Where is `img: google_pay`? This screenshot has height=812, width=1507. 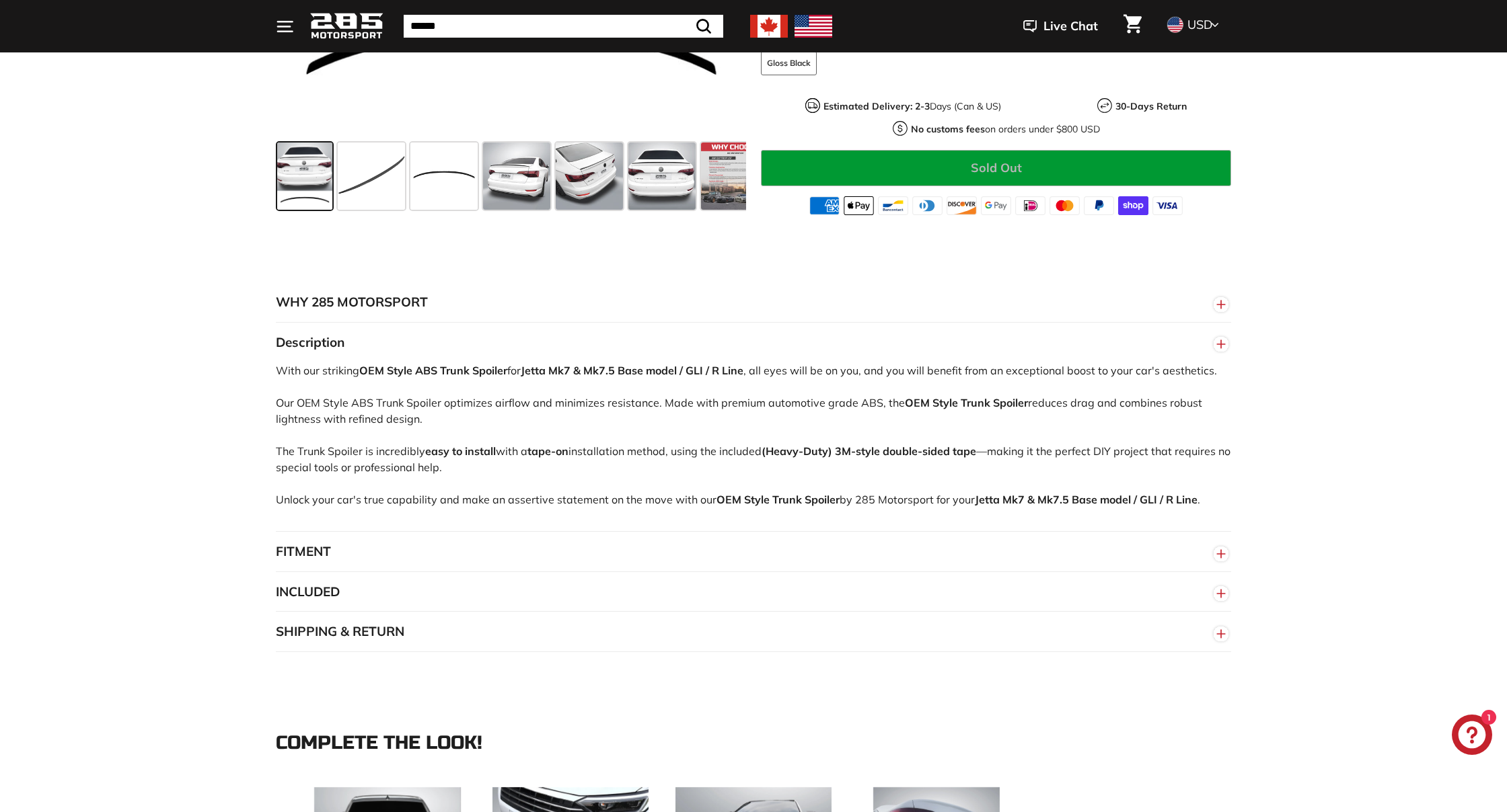
img: google_pay is located at coordinates (996, 206).